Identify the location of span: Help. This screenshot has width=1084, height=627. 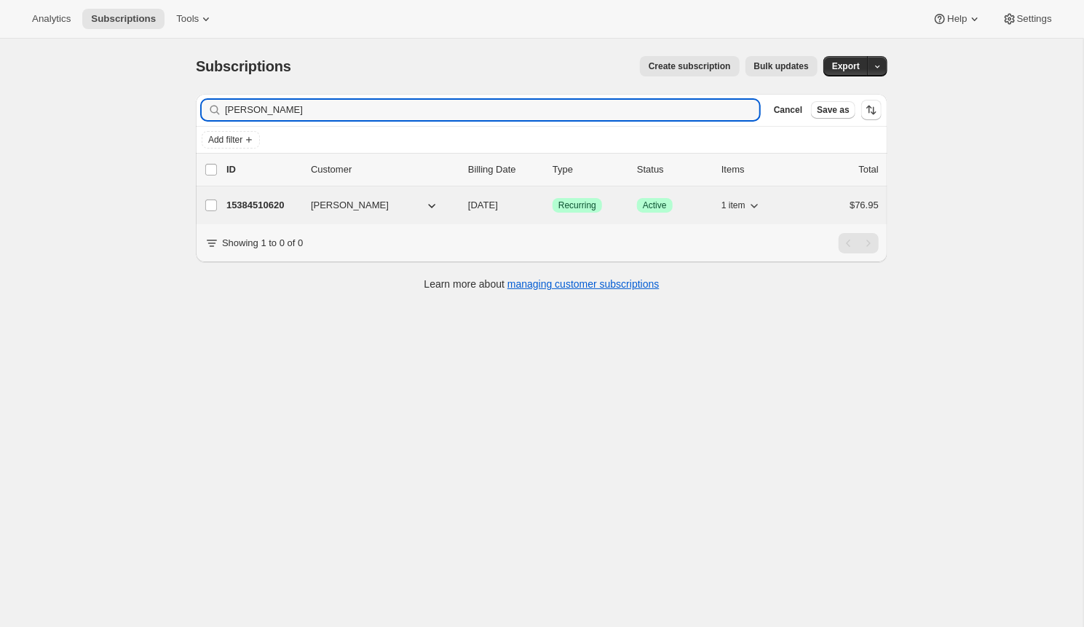
(957, 19).